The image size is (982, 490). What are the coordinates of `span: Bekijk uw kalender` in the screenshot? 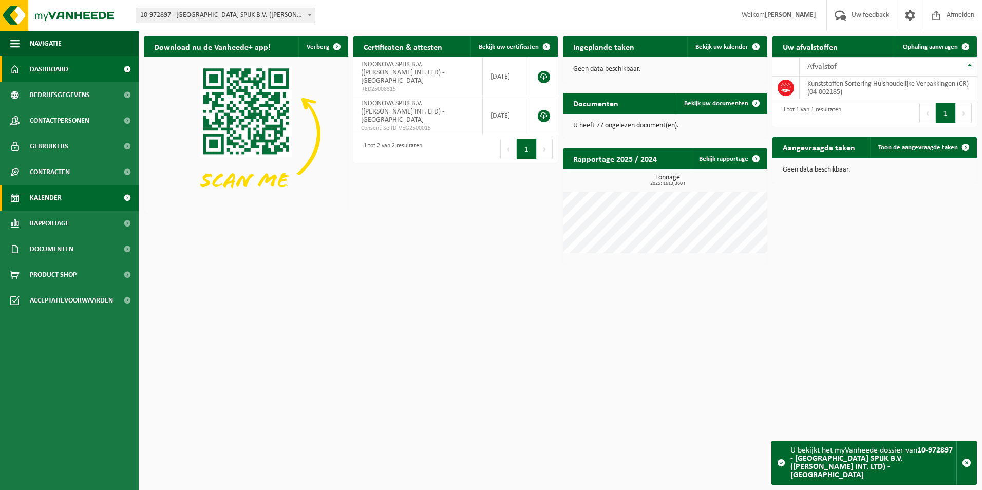 It's located at (722, 47).